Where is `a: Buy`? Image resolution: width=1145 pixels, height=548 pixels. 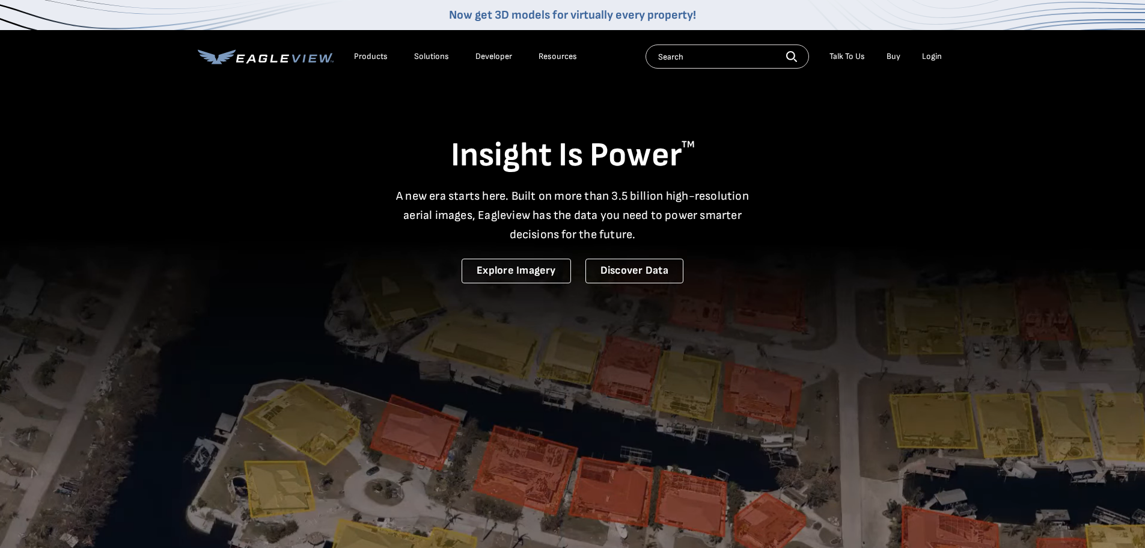
a: Buy is located at coordinates (894, 57).